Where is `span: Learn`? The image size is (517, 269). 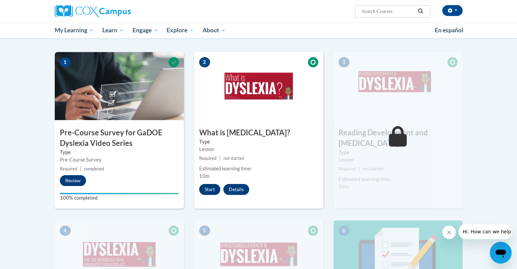
span: Learn is located at coordinates (113, 30).